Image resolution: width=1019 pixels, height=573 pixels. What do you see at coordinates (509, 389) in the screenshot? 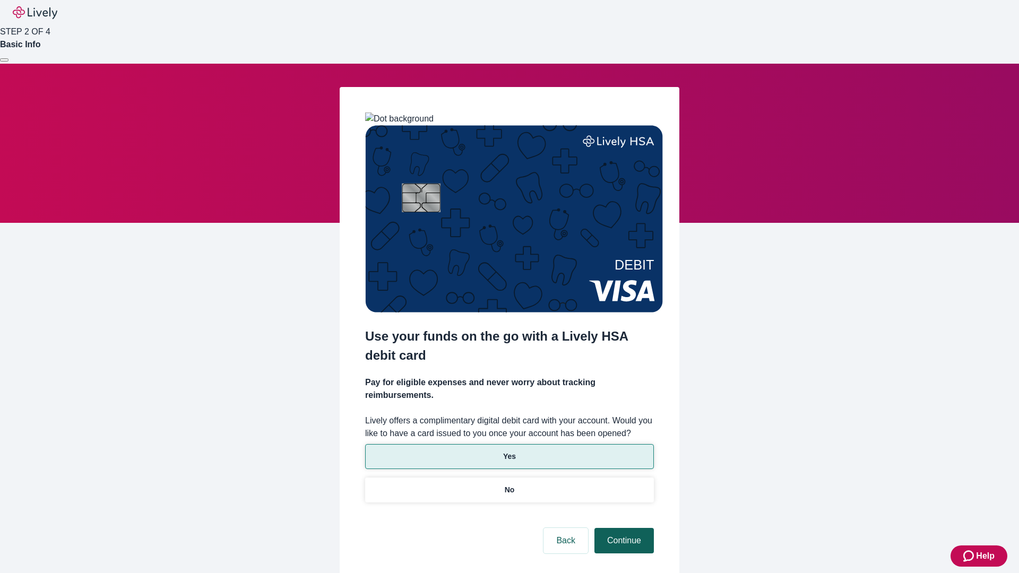
I see `h4: Pay for eligible expenses and never worry about tracking reimbursements.` at bounding box center [509, 389].